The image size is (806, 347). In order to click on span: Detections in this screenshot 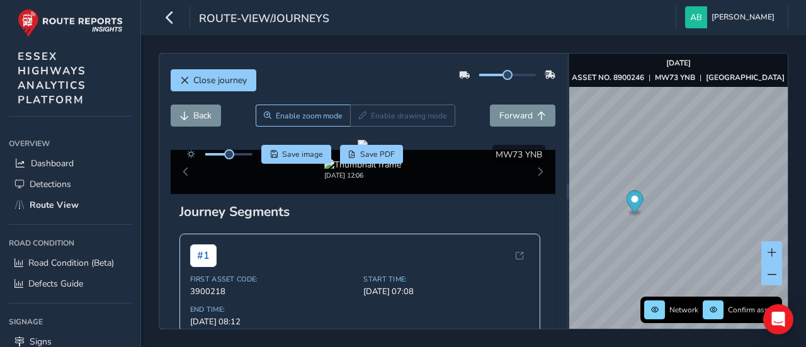, I will do `click(50, 184)`.